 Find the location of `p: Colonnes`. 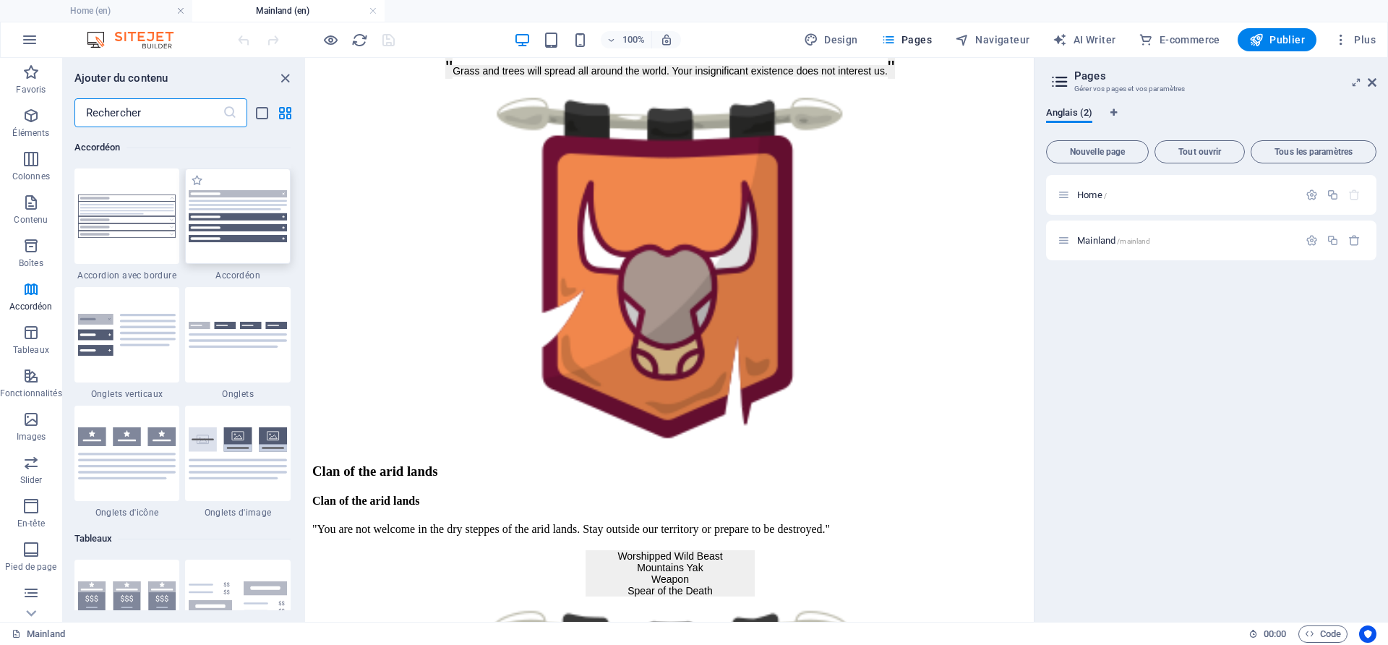

p: Colonnes is located at coordinates (31, 176).